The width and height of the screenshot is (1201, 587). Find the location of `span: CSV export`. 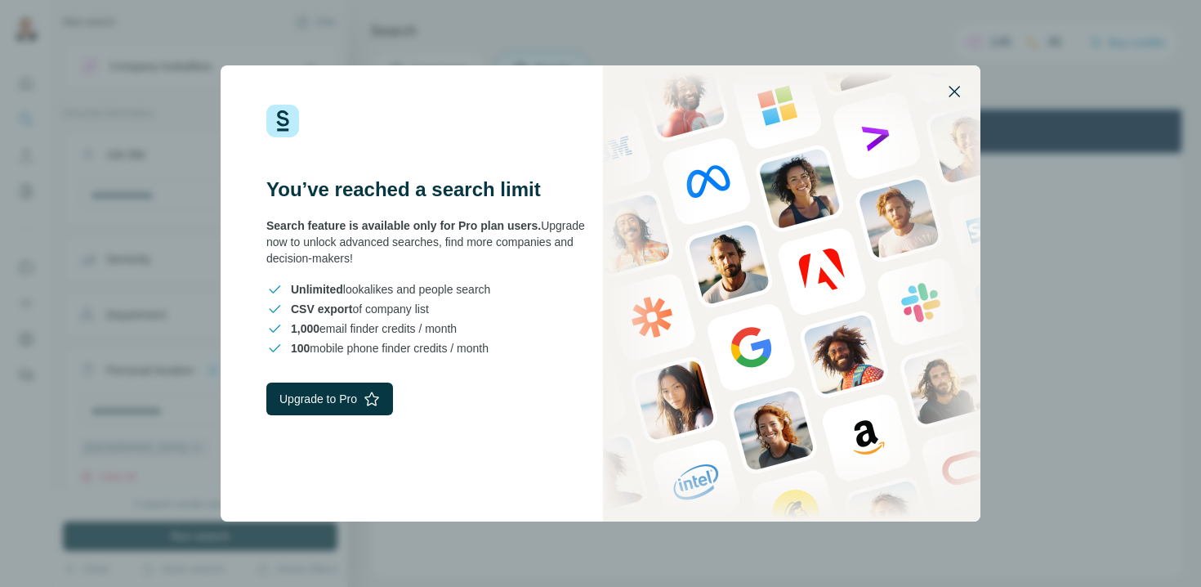

span: CSV export is located at coordinates (321, 309).